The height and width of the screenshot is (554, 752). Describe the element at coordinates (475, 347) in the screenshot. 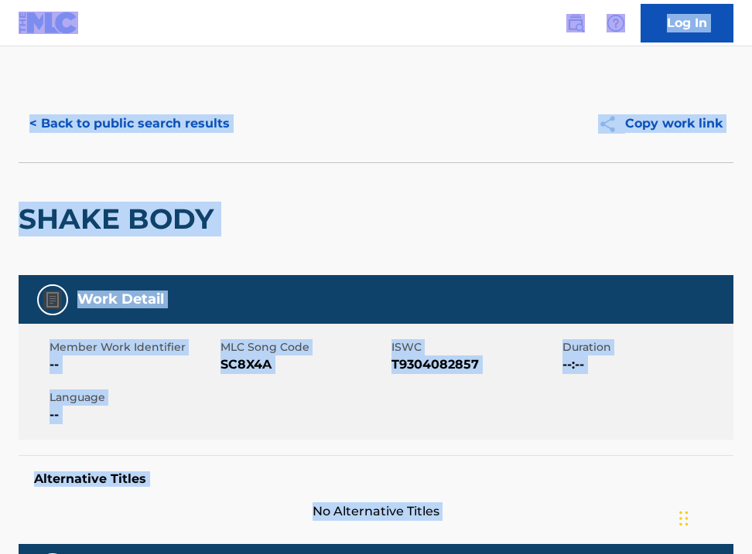

I see `span: ISWC` at that location.